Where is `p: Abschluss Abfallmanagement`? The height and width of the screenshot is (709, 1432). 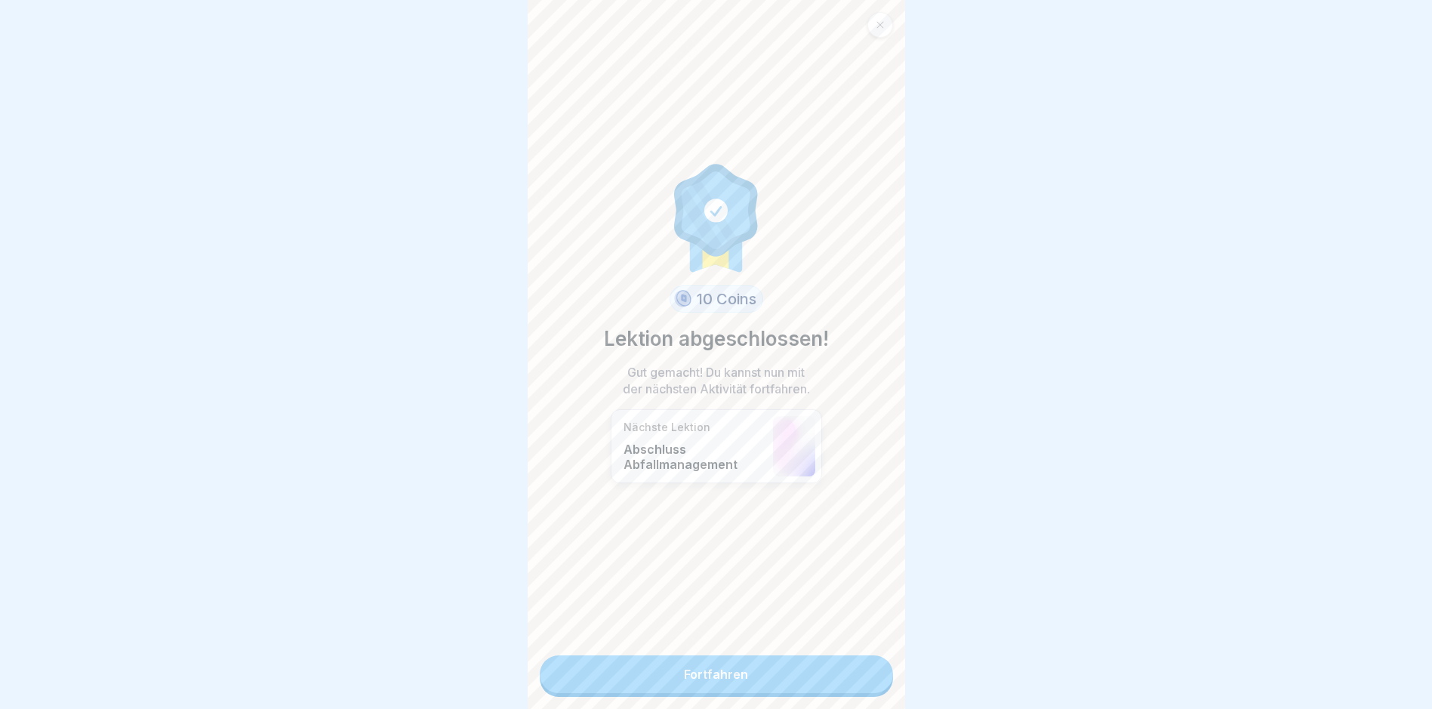
p: Abschluss Abfallmanagement is located at coordinates (695, 457).